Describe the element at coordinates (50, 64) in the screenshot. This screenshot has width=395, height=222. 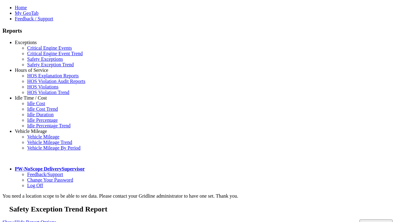
I see `a: Safety Exception Trend` at that location.